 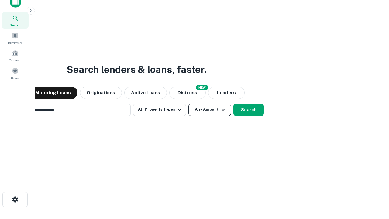 I want to click on button: Any Amount, so click(x=209, y=110).